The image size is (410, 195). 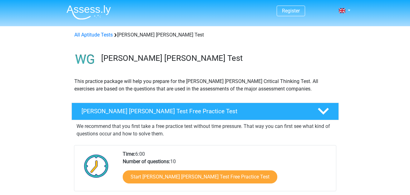 What do you see at coordinates (96, 166) in the screenshot?
I see `img: Clock` at bounding box center [96, 166].